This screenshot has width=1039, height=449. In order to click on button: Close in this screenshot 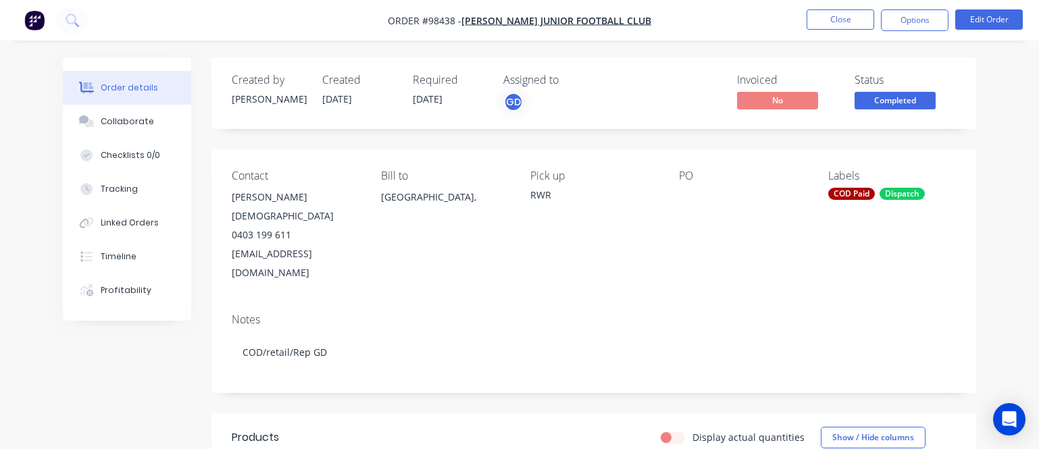, I will do `click(841, 20)`.